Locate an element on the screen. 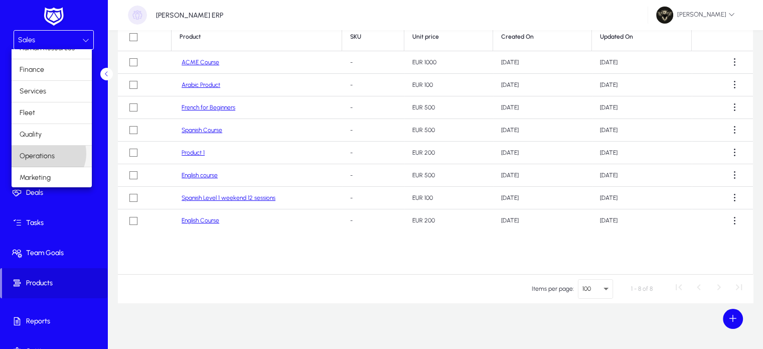 This screenshot has height=349, width=763. span: Quality is located at coordinates (31, 134).